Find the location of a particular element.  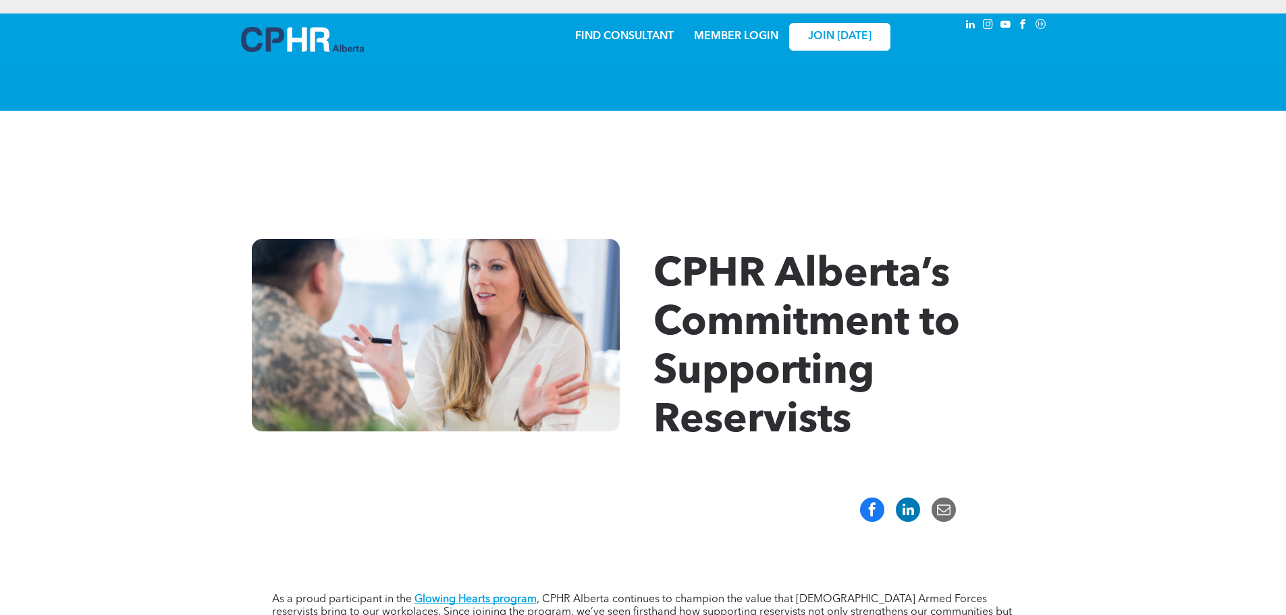

a: Glowing Hearts program is located at coordinates (475, 599).